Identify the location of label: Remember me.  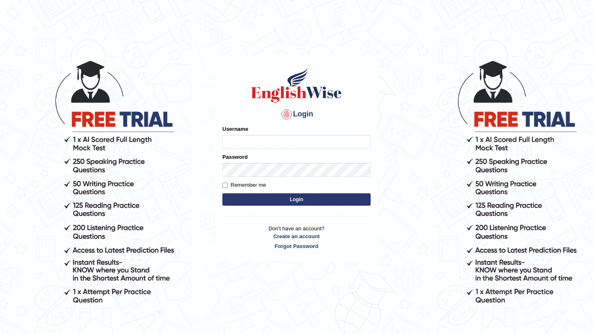
(244, 185).